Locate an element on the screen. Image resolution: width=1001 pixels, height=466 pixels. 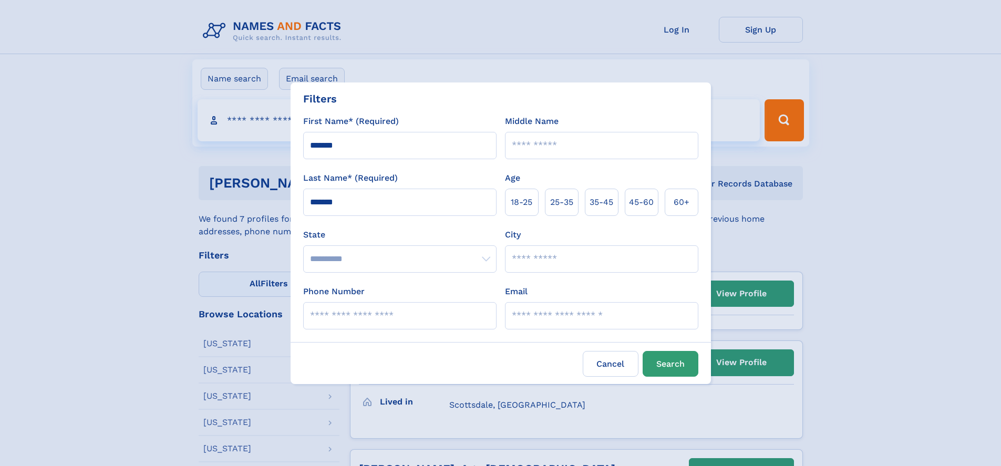
label: Cancel is located at coordinates (611, 364).